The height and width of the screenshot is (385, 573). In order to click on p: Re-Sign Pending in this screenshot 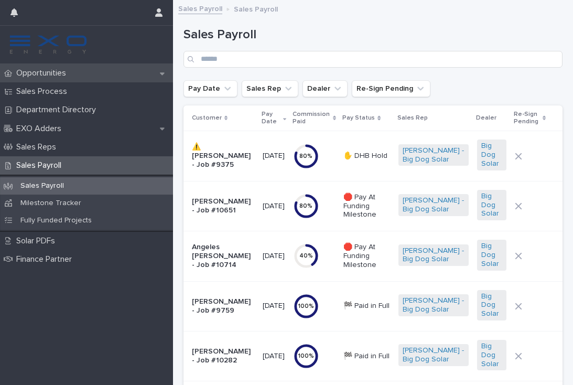, I will do `click(527, 118)`.